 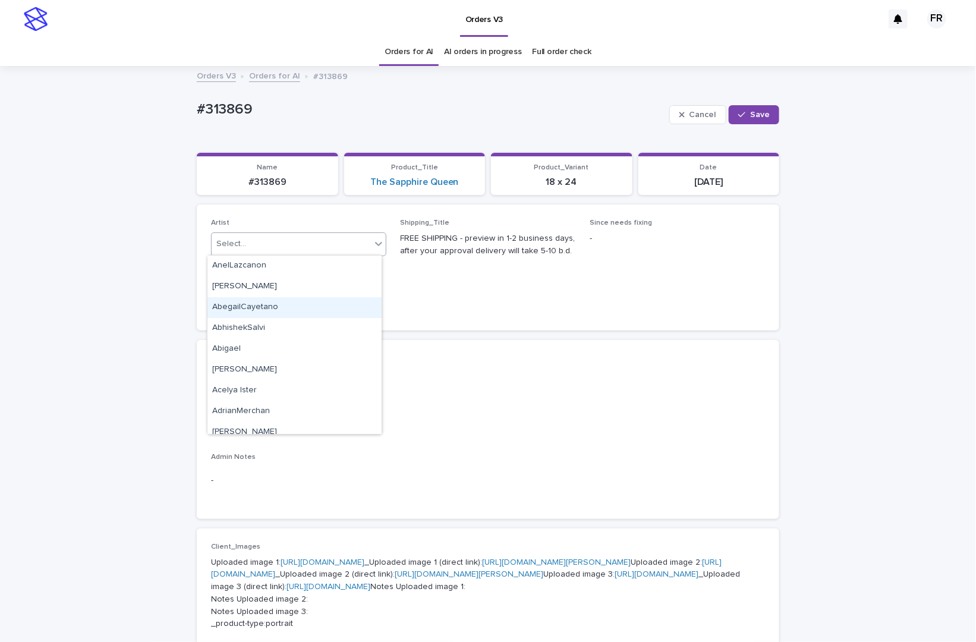 I want to click on span: Save, so click(x=760, y=115).